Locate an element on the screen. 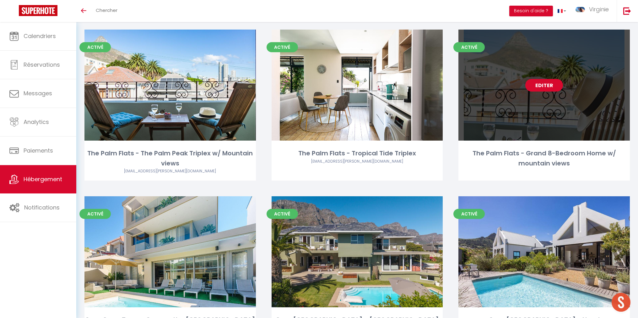 The width and height of the screenshot is (638, 318). img: Super Booking is located at coordinates (38, 10).